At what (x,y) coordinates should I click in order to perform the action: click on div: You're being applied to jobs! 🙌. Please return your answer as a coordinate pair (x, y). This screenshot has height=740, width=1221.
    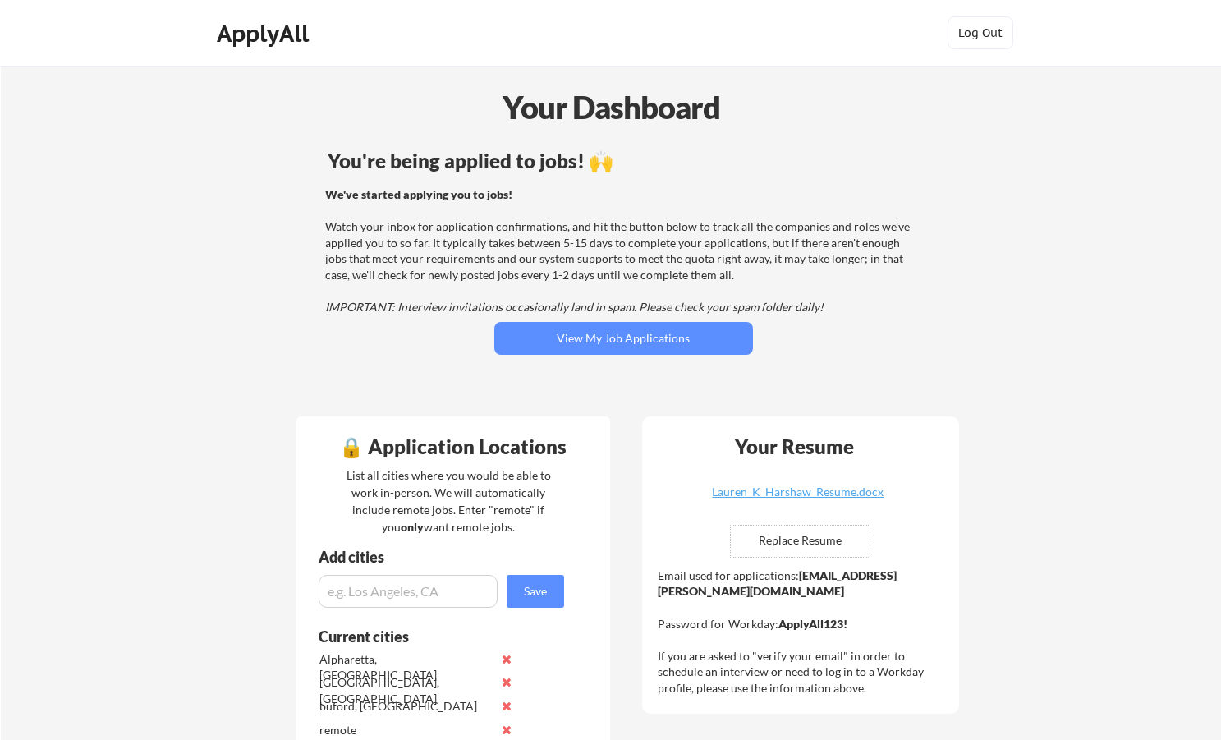
    Looking at the image, I should click on (623, 161).